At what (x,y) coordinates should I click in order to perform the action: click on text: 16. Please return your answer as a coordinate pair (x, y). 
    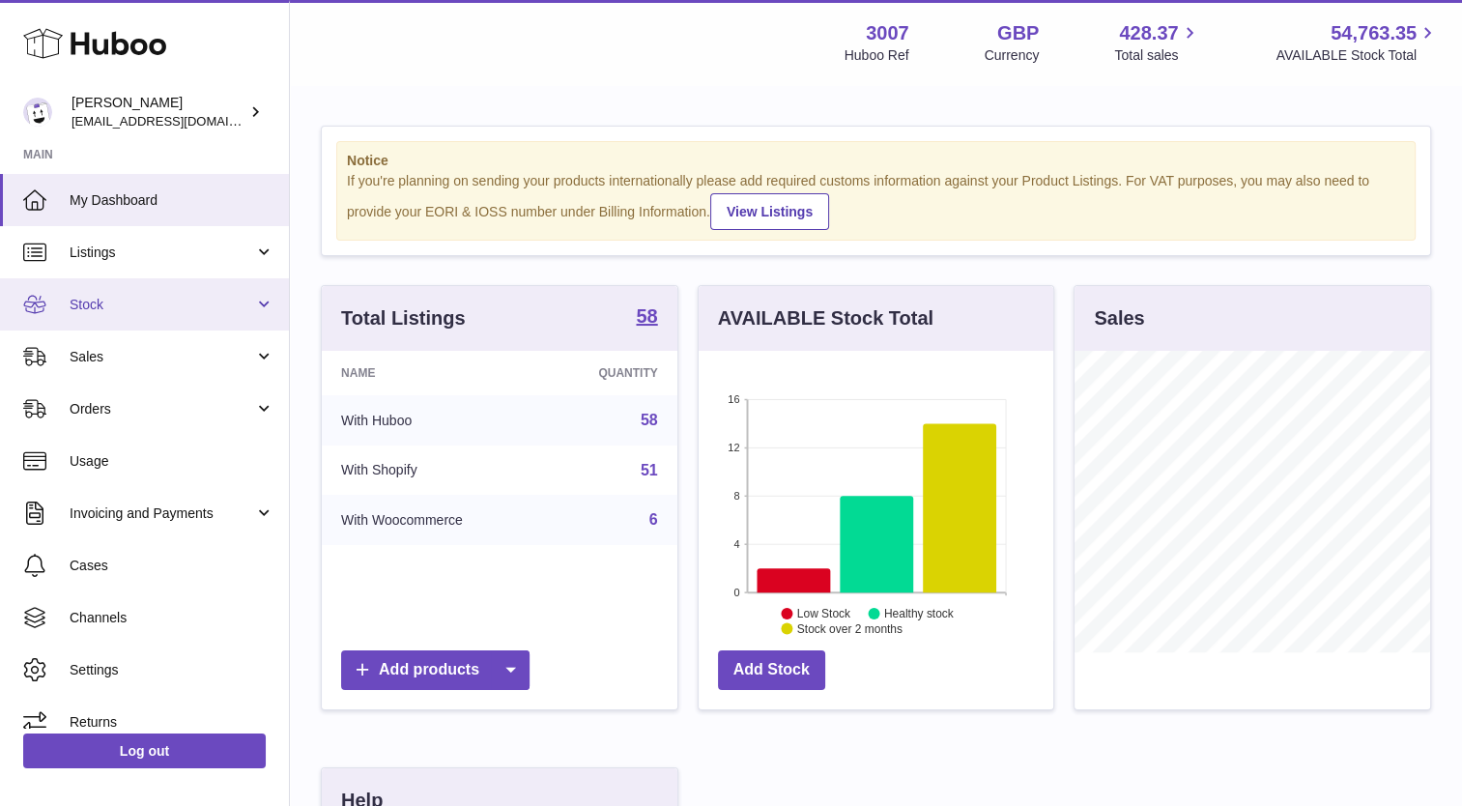
    Looking at the image, I should click on (733, 399).